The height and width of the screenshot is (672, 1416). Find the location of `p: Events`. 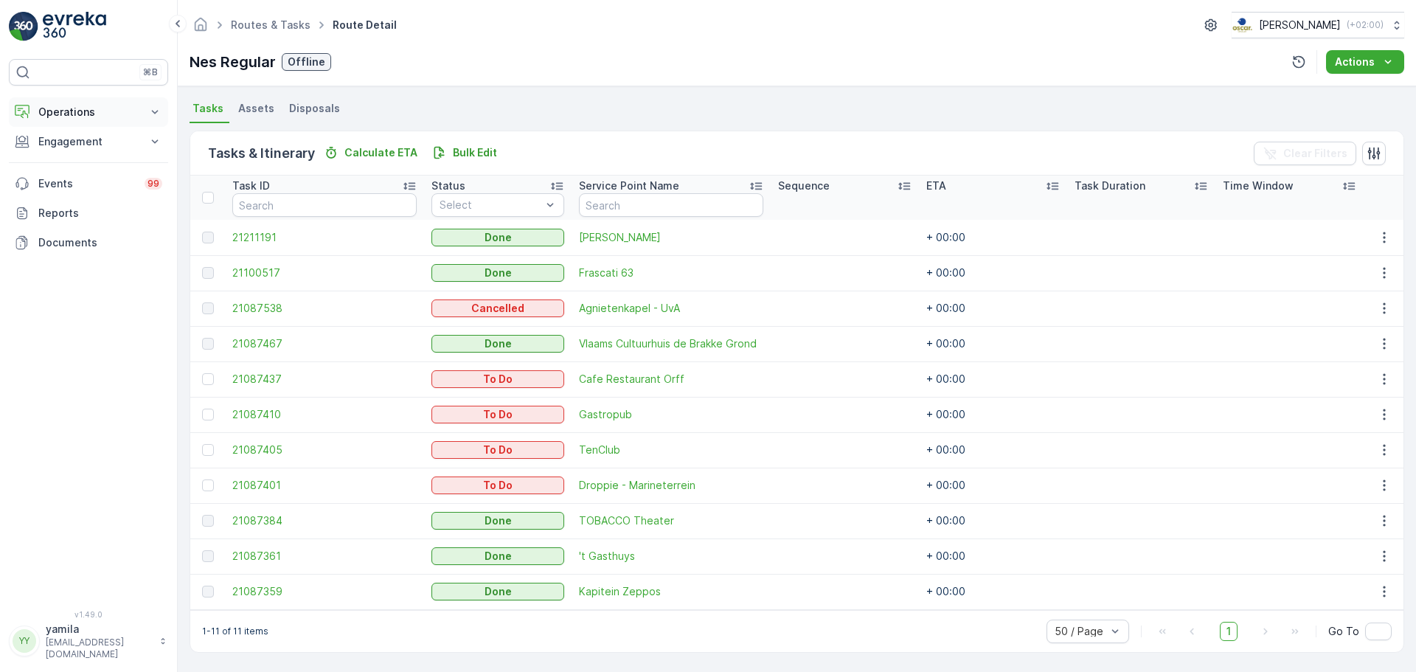

p: Events is located at coordinates (87, 184).